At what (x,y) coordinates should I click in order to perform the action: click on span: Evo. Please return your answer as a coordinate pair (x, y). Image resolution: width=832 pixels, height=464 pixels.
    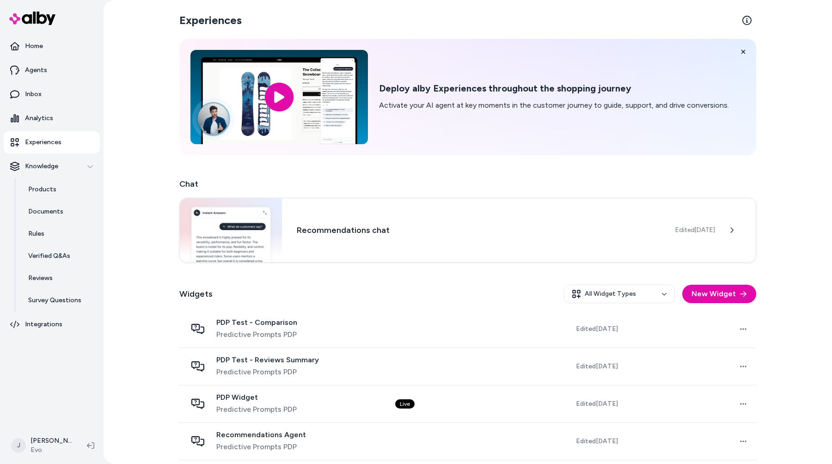
    Looking at the image, I should click on (51, 450).